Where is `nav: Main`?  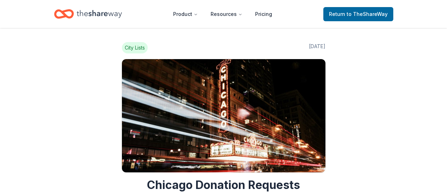
nav: Main is located at coordinates (223, 14).